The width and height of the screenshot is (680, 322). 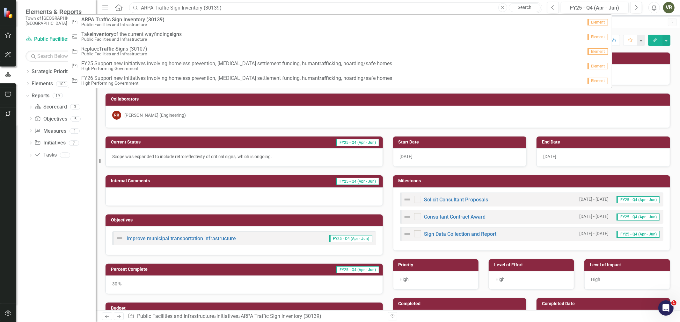 I want to click on input: Search Below..., so click(x=57, y=56).